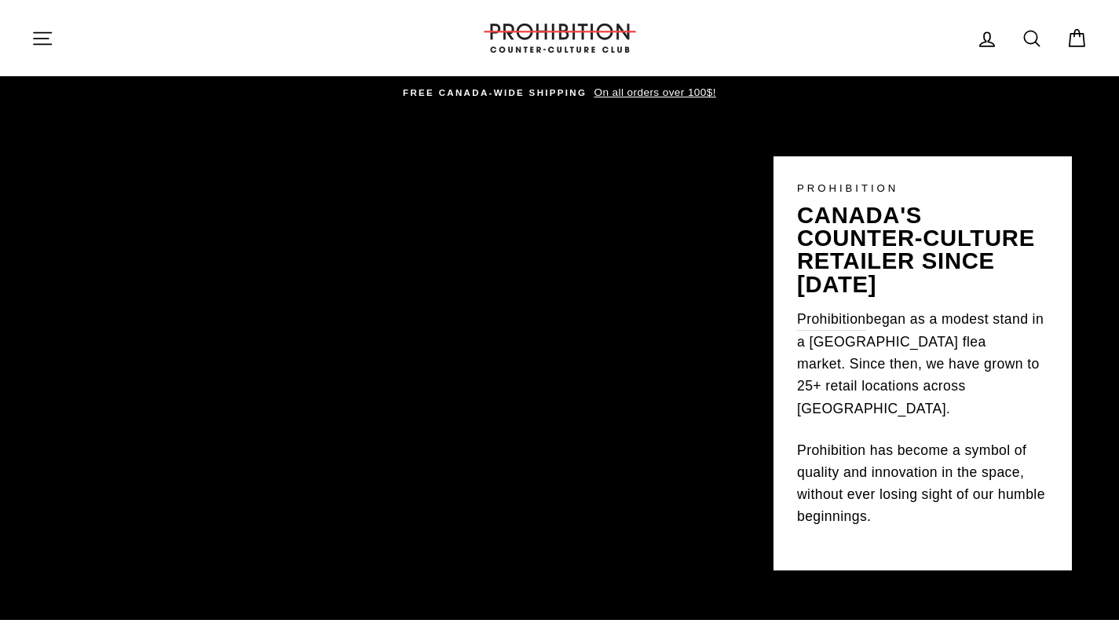 The height and width of the screenshot is (638, 1119). What do you see at coordinates (559, 93) in the screenshot?
I see `a: FREE CANADA-WIDE SHIPPING On all orders over 100$!` at bounding box center [559, 93].